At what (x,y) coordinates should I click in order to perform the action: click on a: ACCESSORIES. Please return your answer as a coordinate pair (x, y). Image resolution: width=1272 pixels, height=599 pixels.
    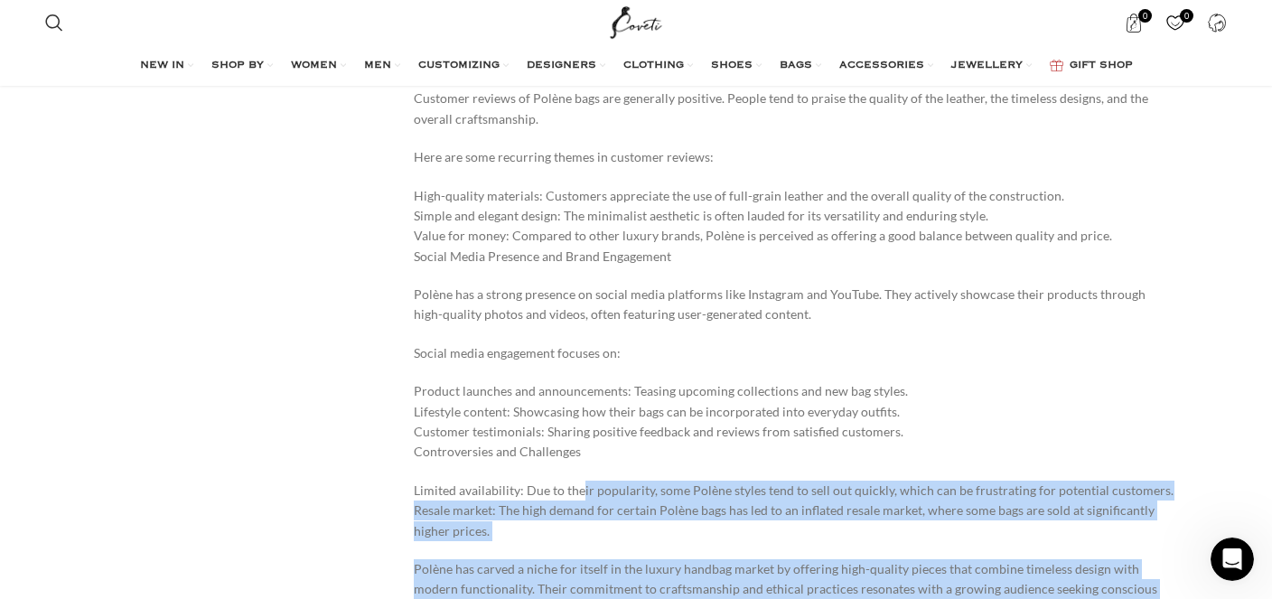
    Looking at the image, I should click on (887, 66).